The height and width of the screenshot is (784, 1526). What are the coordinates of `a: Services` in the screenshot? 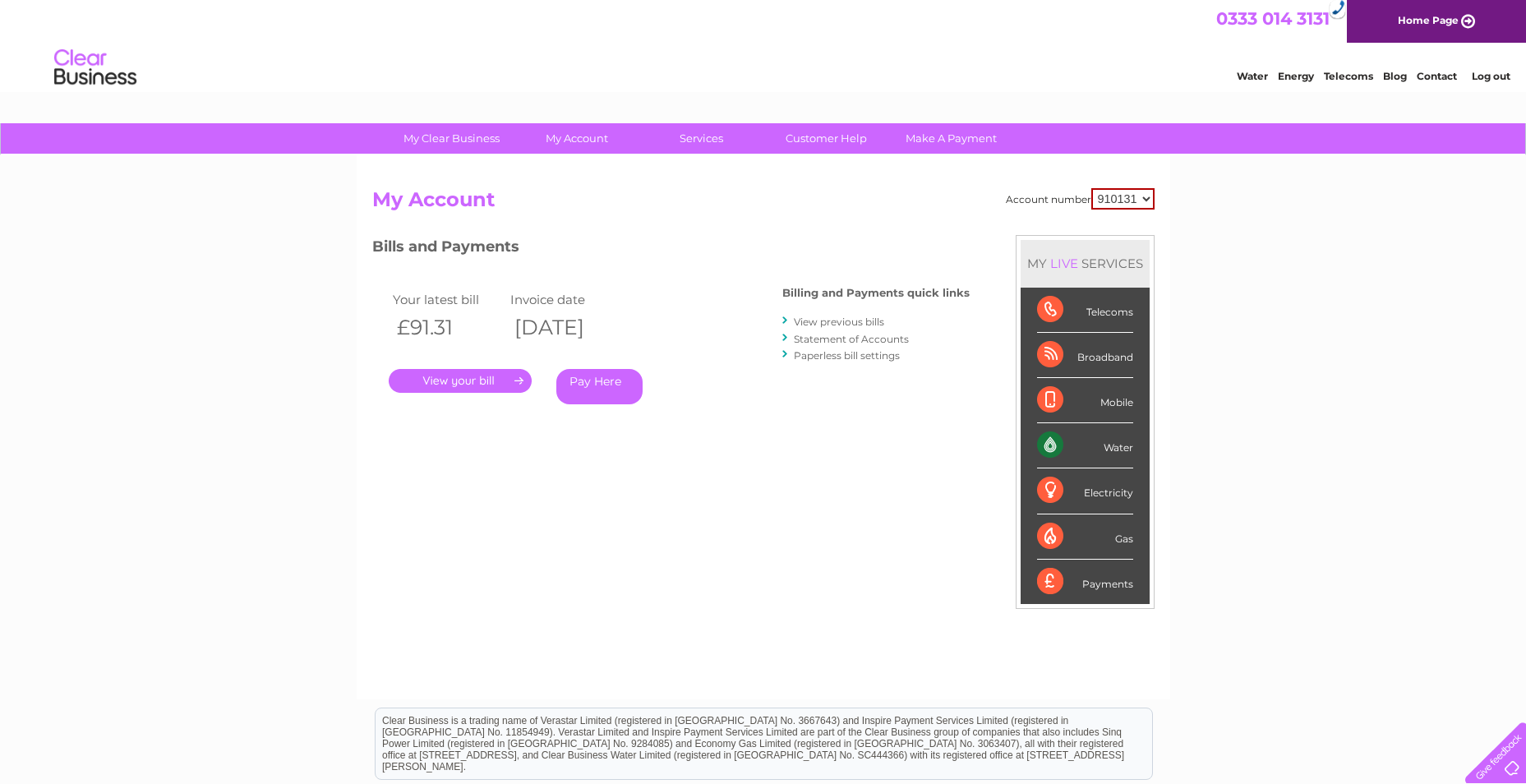 It's located at (701, 138).